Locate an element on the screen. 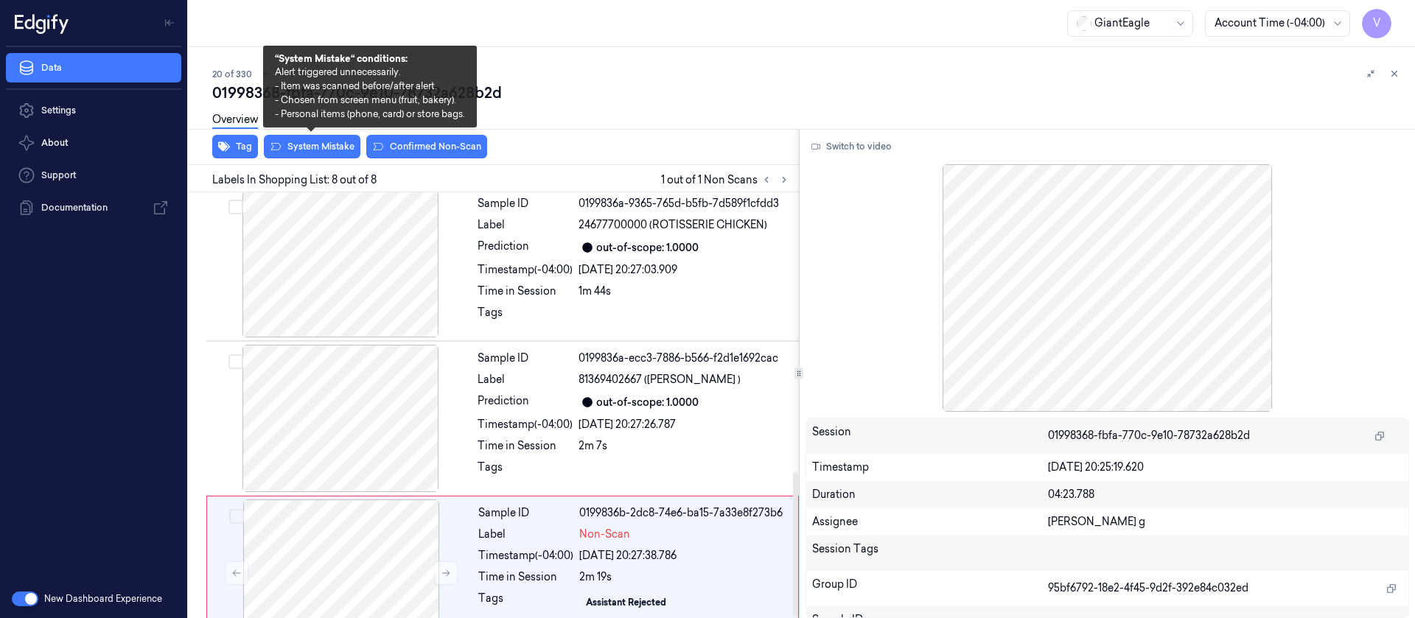 The height and width of the screenshot is (618, 1415). button: V is located at coordinates (1376, 24).